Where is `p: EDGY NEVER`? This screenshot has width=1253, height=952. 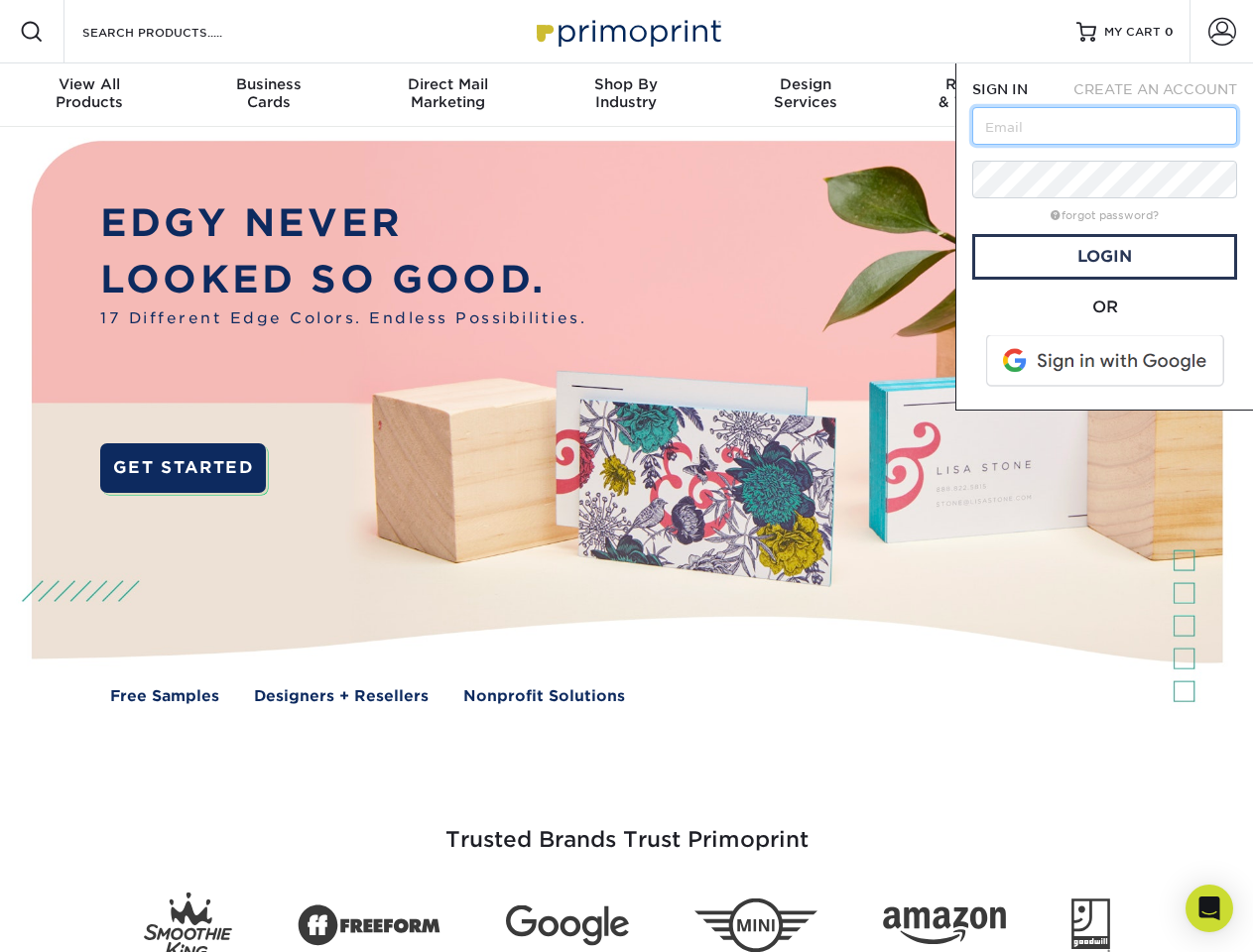 p: EDGY NEVER is located at coordinates (344, 223).